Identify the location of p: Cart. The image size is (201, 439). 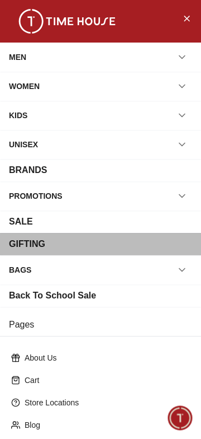
(105, 380).